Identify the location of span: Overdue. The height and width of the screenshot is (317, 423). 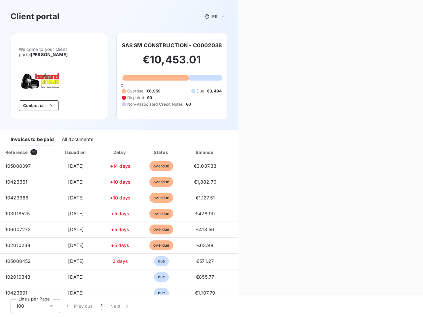
(136, 91).